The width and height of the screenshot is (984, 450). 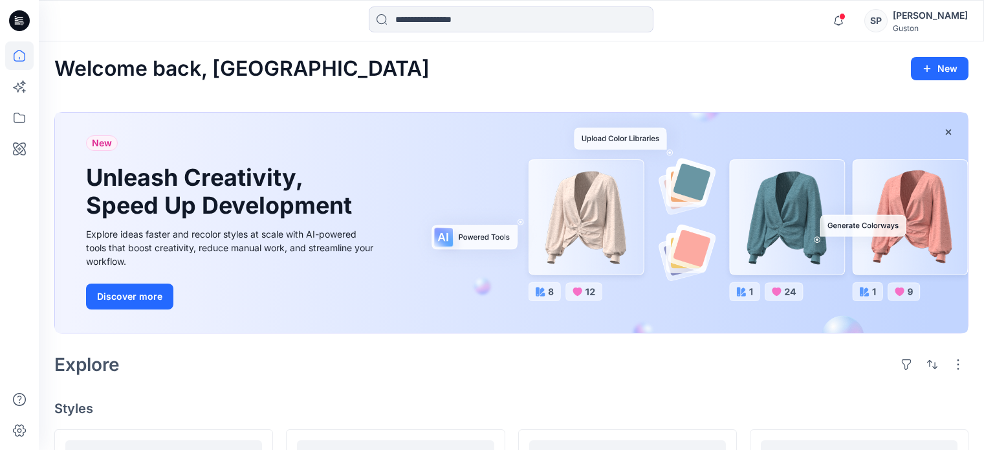 What do you see at coordinates (87, 364) in the screenshot?
I see `h2: Explore` at bounding box center [87, 364].